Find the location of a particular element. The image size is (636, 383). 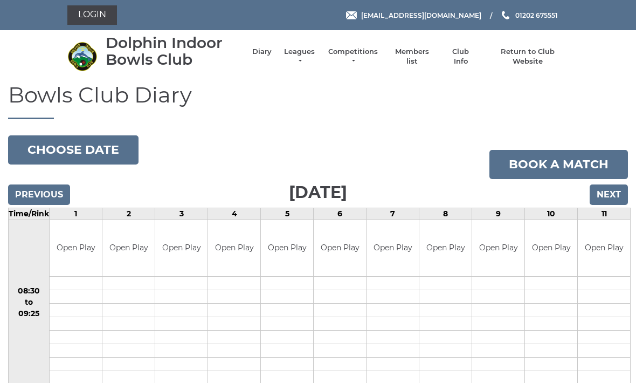

td: 1 is located at coordinates (76, 213).